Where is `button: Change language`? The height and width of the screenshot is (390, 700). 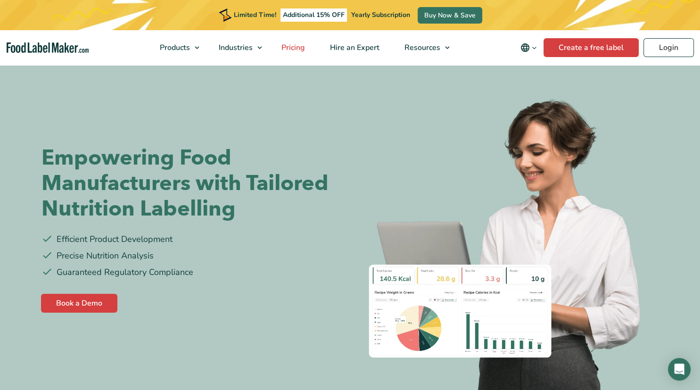 button: Change language is located at coordinates (528, 48).